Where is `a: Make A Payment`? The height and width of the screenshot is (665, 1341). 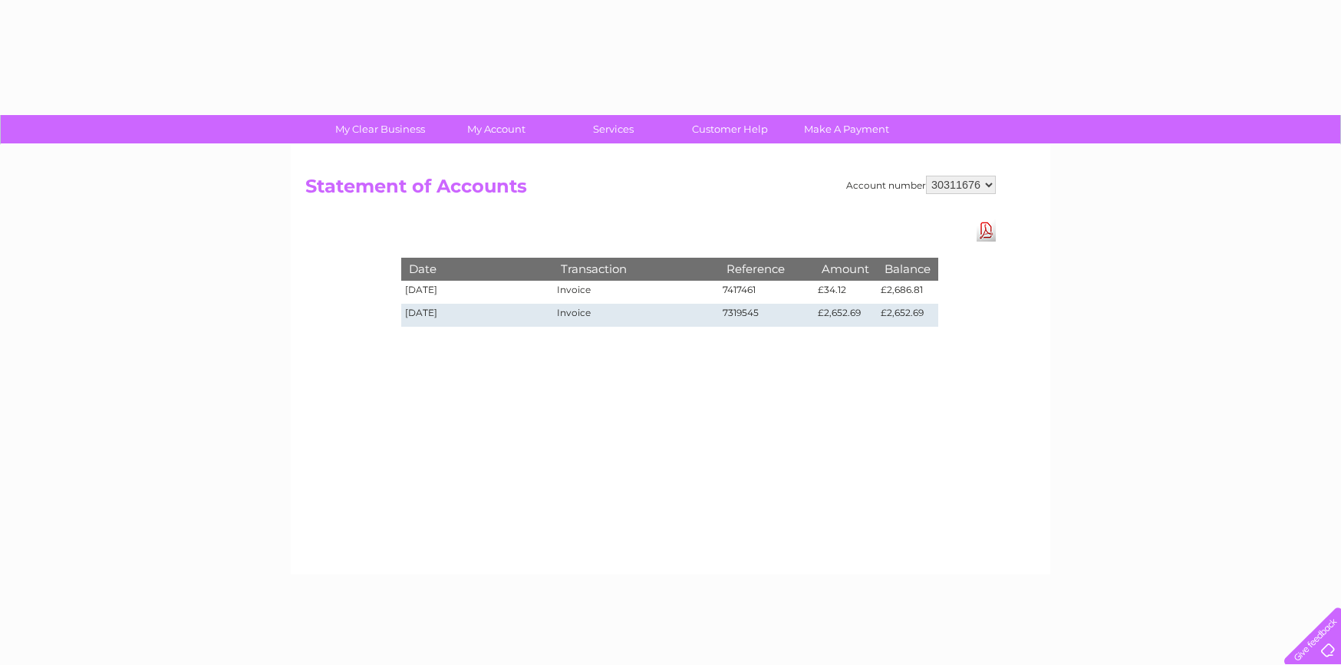
a: Make A Payment is located at coordinates (846, 129).